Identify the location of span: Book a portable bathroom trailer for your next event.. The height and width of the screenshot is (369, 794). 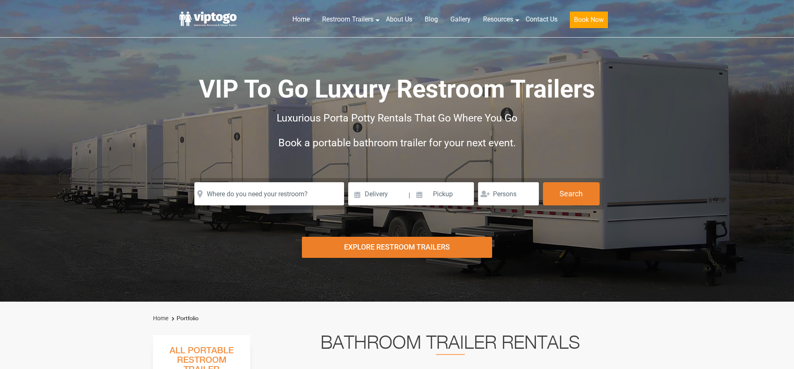
(397, 143).